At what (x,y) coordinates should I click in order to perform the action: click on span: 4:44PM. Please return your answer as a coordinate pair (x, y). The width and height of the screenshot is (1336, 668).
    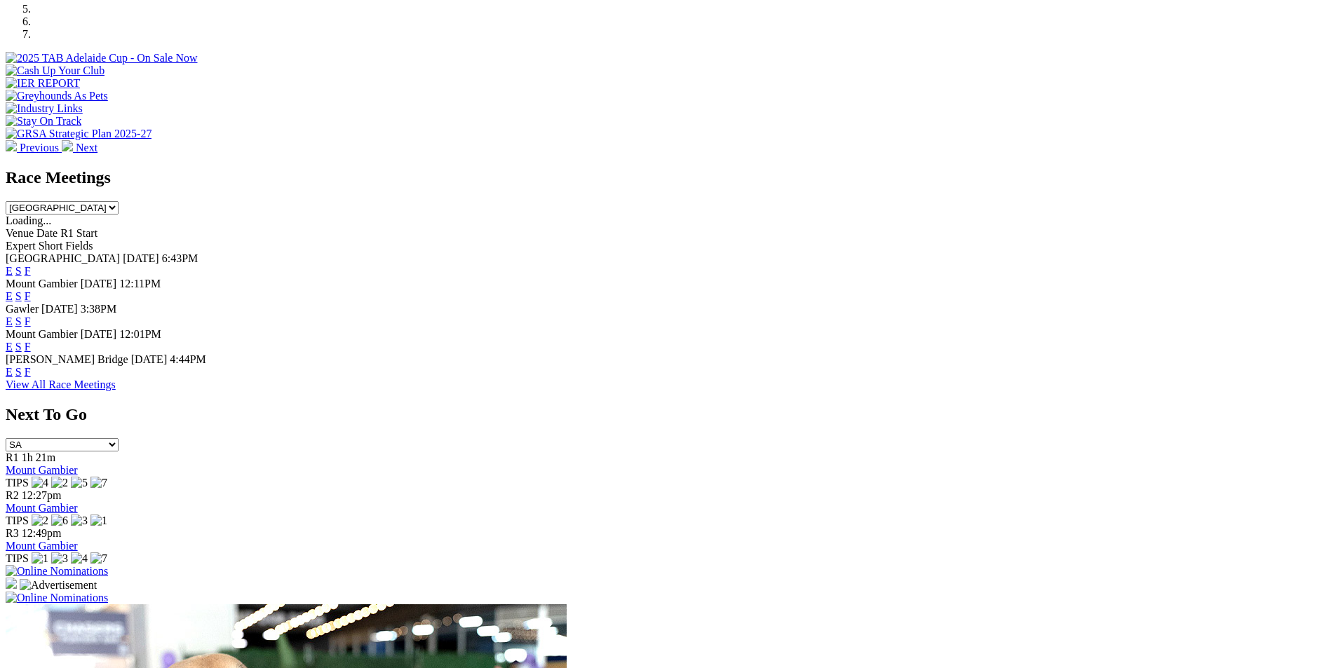
    Looking at the image, I should click on (188, 359).